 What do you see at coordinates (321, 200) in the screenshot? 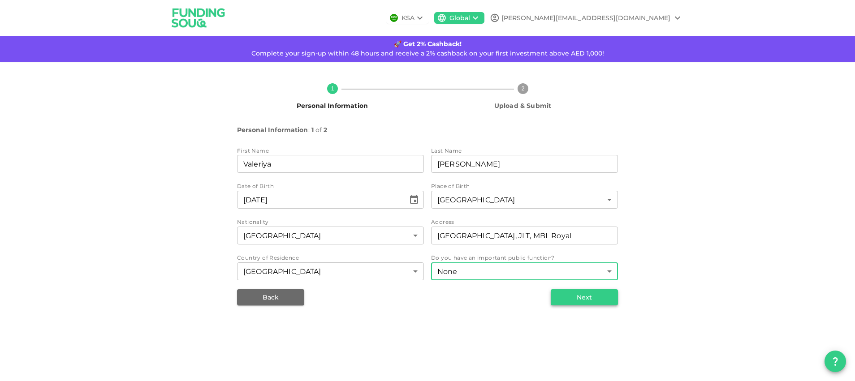
I see `input: ⁦⁨DD⁩ / ⁨MM⁩ / ⁨YYYY⁩⁩` at bounding box center [321, 200].